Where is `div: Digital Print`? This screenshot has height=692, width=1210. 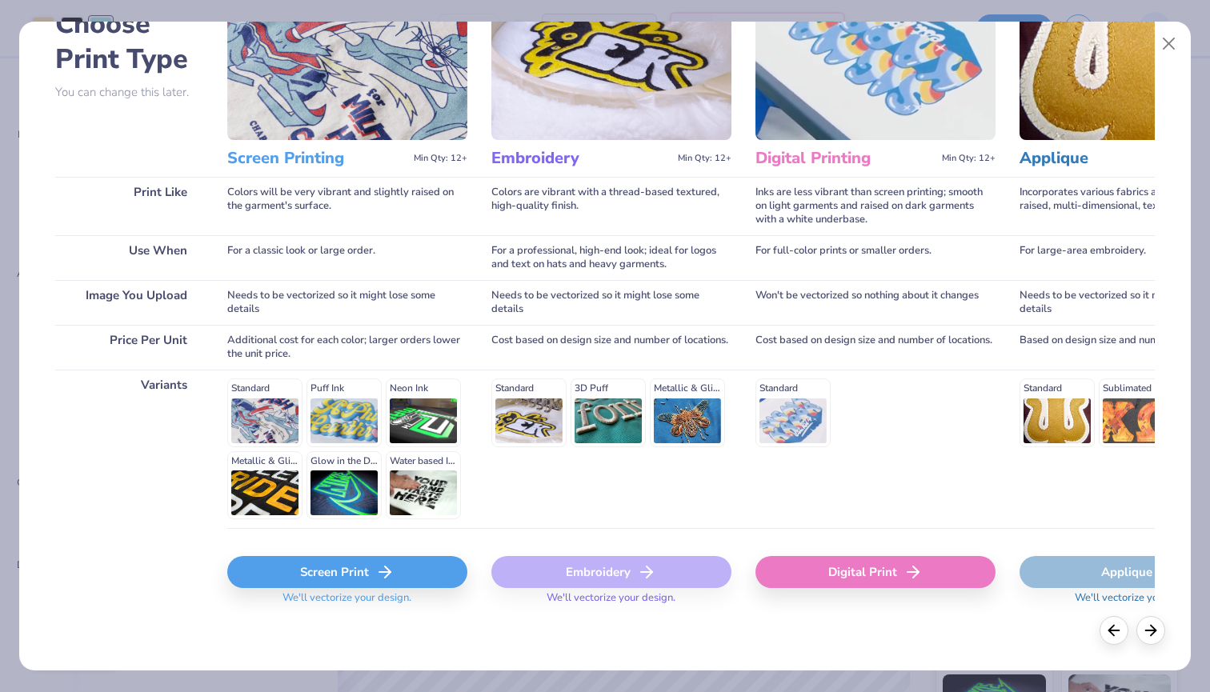 div: Digital Print is located at coordinates (875, 572).